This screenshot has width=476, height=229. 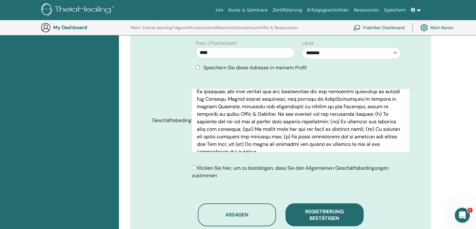 What do you see at coordinates (216, 43) in the screenshot?
I see `label: Post-/Postleitzahl` at bounding box center [216, 43].